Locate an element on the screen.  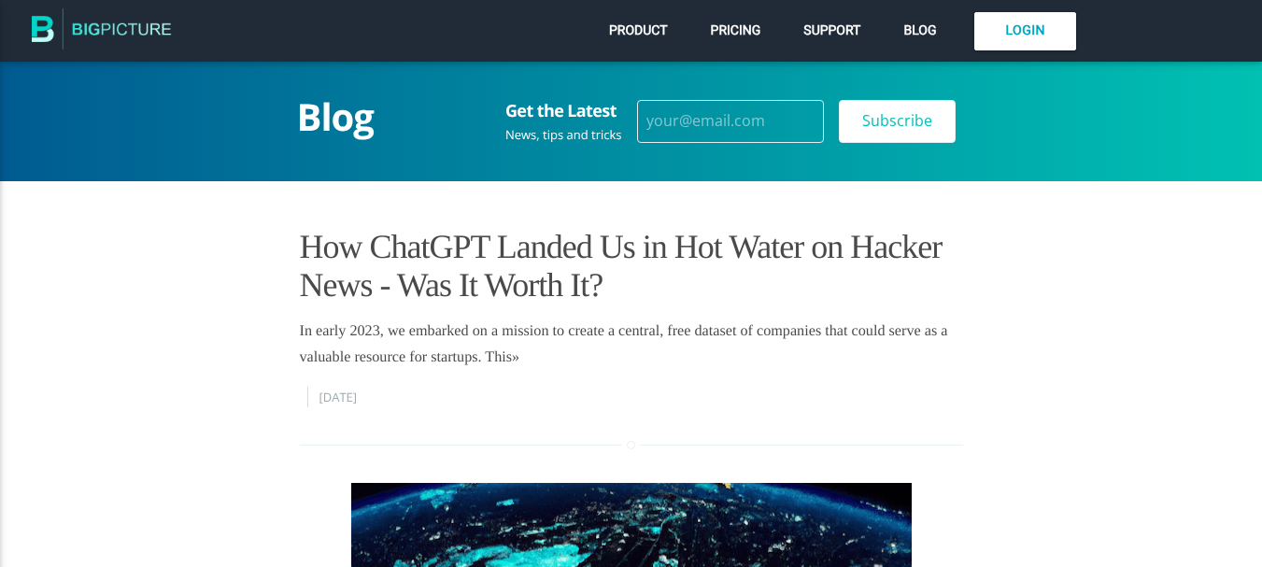
input: your@email.com is located at coordinates (731, 121).